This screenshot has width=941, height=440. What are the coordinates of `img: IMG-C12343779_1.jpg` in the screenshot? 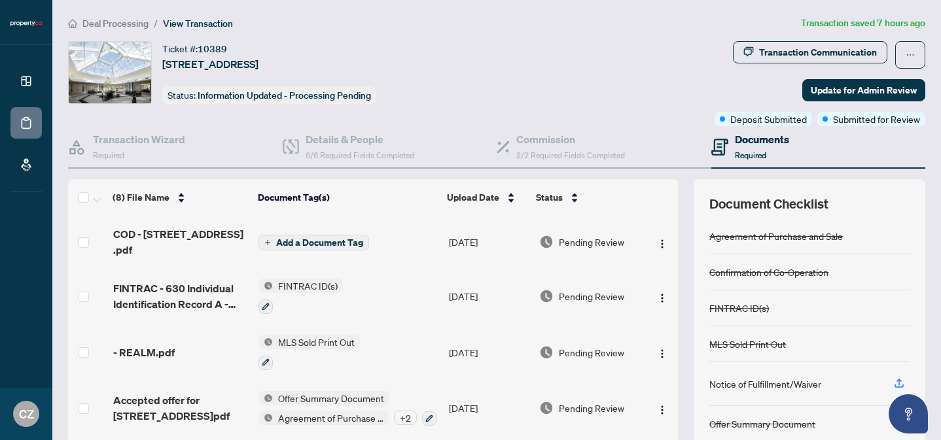 It's located at (110, 73).